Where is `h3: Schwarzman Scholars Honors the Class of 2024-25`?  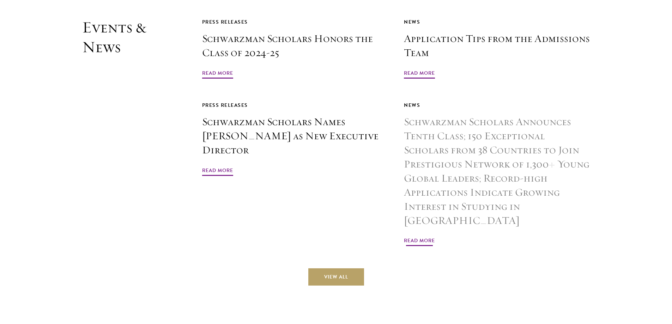
h3: Schwarzman Scholars Honors the Class of 2024-25 is located at coordinates (295, 46).